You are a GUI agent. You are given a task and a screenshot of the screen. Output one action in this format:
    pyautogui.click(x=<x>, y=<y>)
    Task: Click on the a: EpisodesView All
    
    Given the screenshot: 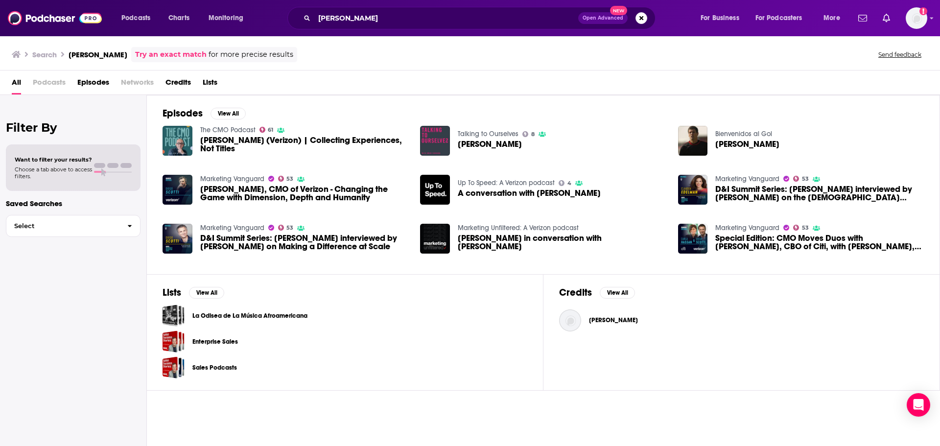 What is the action you would take?
    pyautogui.click(x=204, y=113)
    